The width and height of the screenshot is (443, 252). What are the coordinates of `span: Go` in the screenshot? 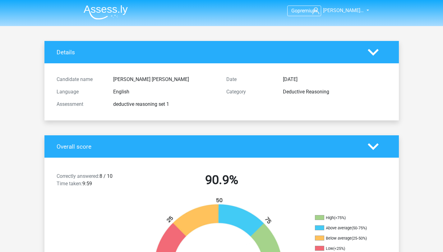 It's located at (294, 11).